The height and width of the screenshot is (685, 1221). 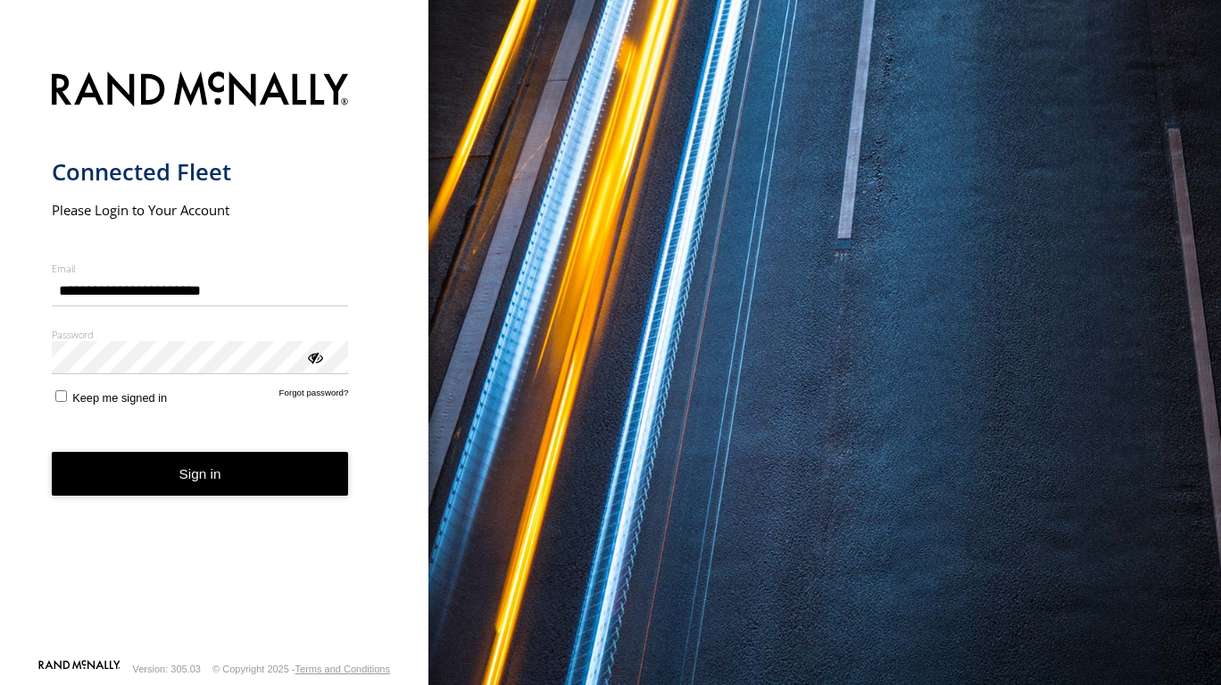 What do you see at coordinates (200, 90) in the screenshot?
I see `img: Rand McNally` at bounding box center [200, 90].